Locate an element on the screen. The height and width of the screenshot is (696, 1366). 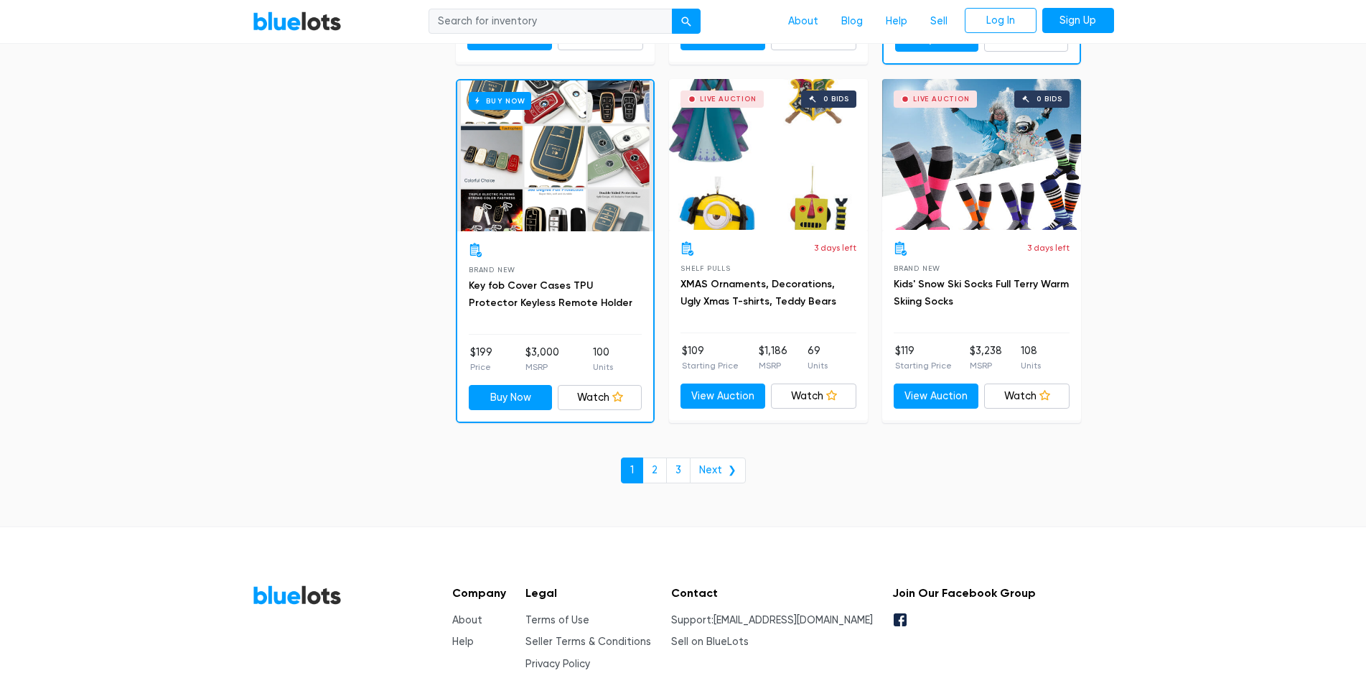
p: Price is located at coordinates (481, 367).